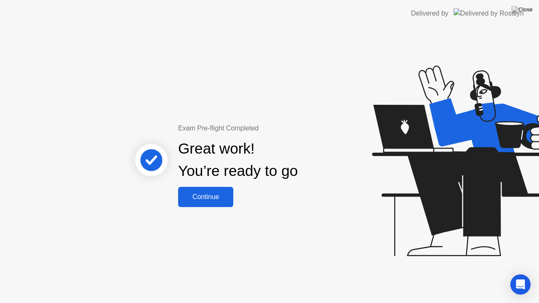 The width and height of the screenshot is (539, 303). Describe the element at coordinates (488, 13) in the screenshot. I see `img: Delivered by Rosalyn` at that location.